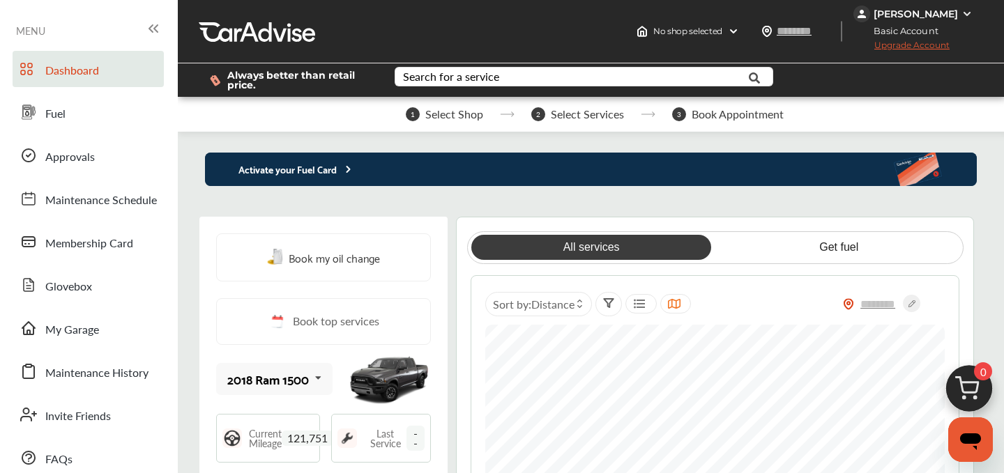 This screenshot has height=473, width=1004. I want to click on span: Maintenance Schedule, so click(101, 201).